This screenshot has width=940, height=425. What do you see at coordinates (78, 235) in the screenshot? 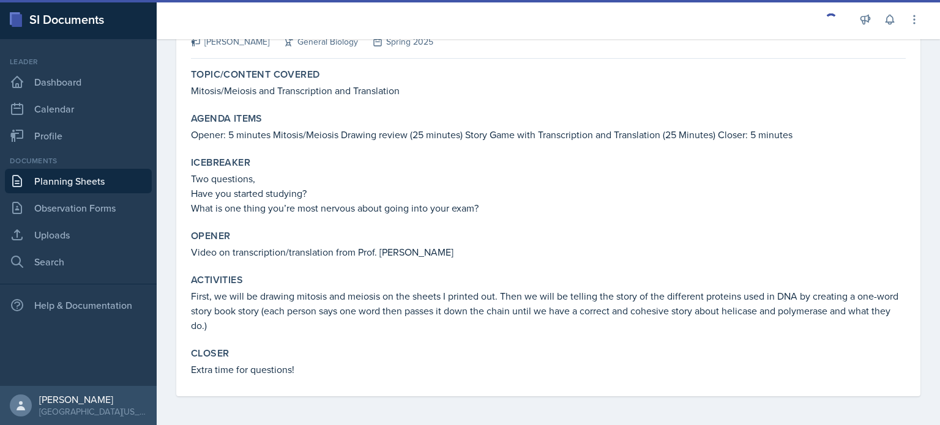
I see `a: Uploads` at bounding box center [78, 235].